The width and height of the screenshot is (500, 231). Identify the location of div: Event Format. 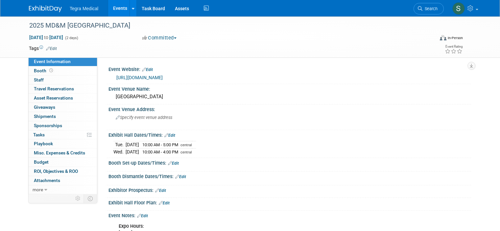
(431, 39).